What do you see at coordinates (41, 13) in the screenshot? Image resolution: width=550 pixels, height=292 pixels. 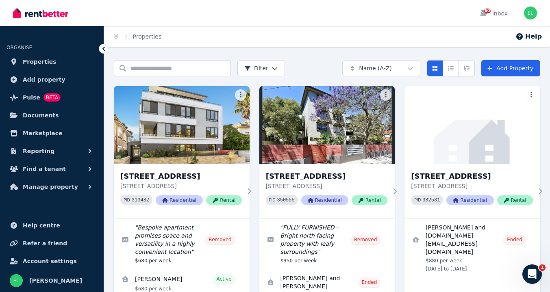 I see `img: RentBetter` at bounding box center [41, 13].